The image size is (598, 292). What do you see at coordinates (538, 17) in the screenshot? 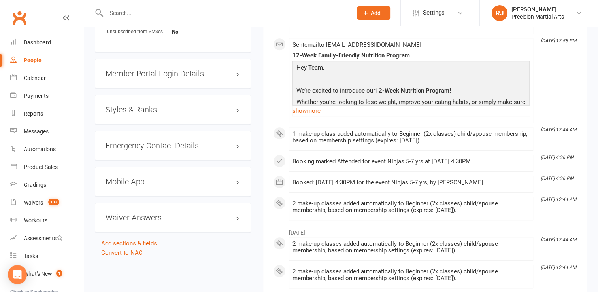
I see `div: Precision Martial Arts` at bounding box center [538, 17].